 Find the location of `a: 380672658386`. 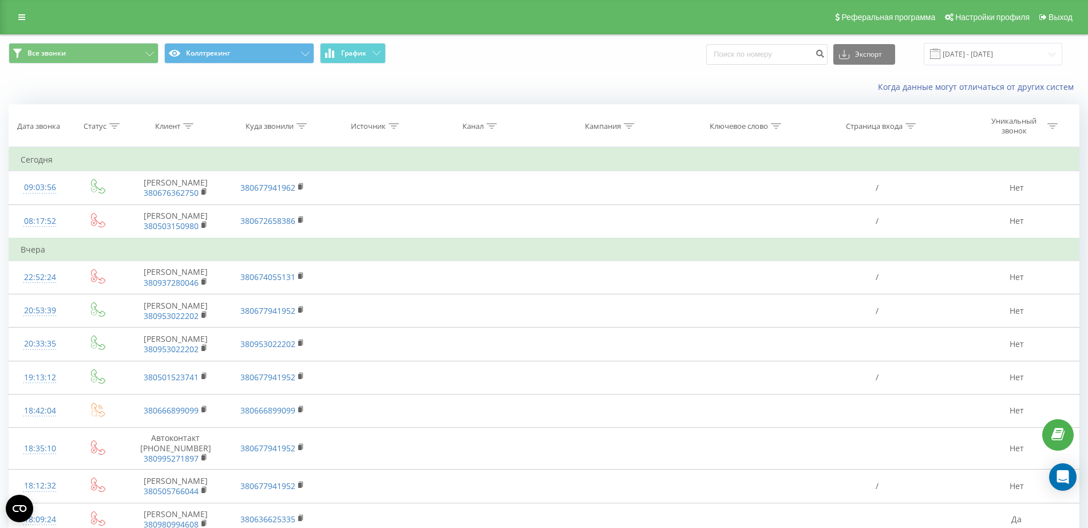

a: 380672658386 is located at coordinates (268, 220).